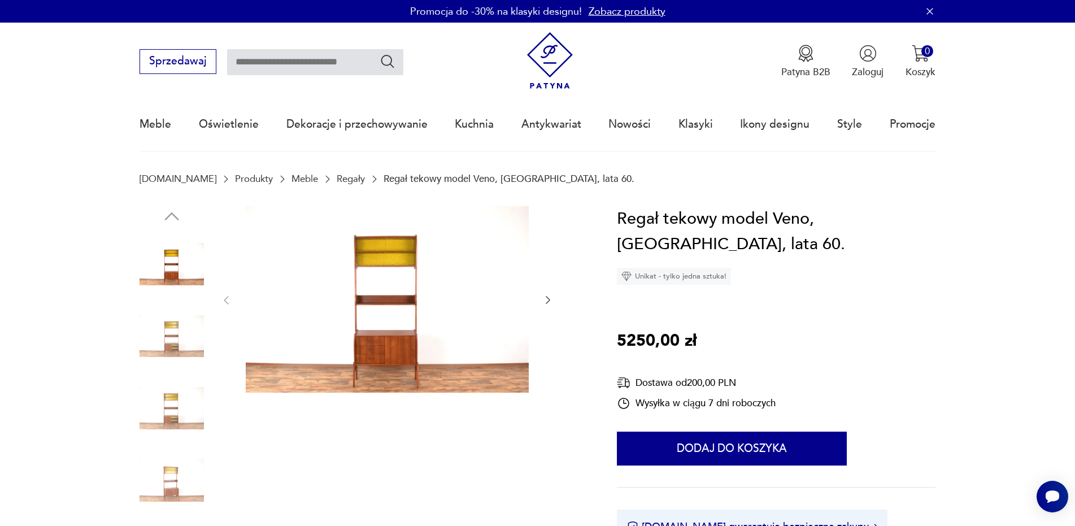 Image resolution: width=1075 pixels, height=526 pixels. What do you see at coordinates (867, 53) in the screenshot?
I see `img: Ikonka użytkownika` at bounding box center [867, 53].